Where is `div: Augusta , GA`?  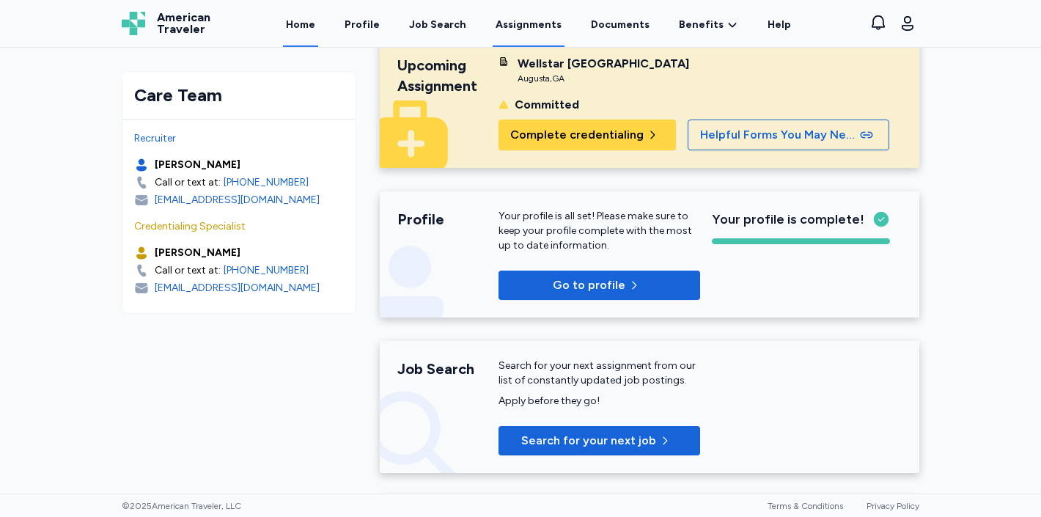
div: Augusta , GA is located at coordinates (603, 78).